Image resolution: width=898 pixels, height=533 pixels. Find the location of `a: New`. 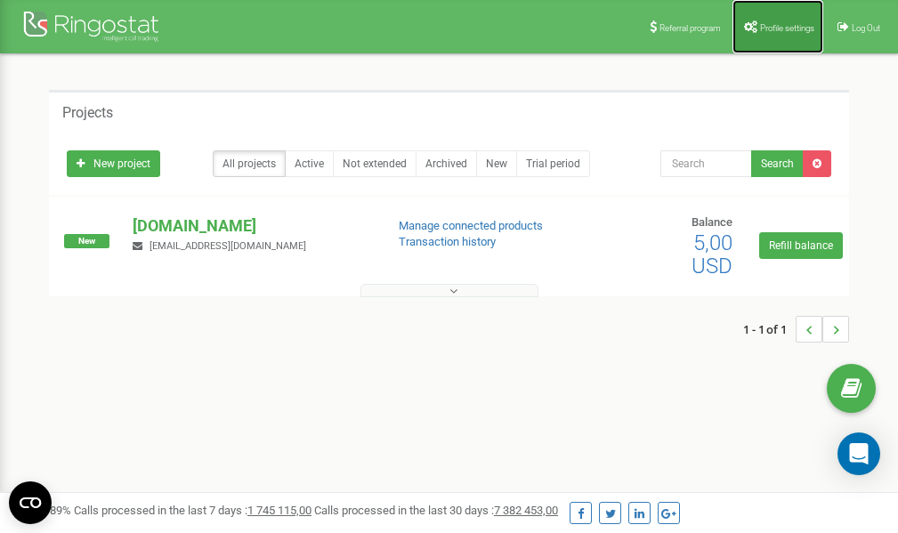

a: New is located at coordinates (496, 164).